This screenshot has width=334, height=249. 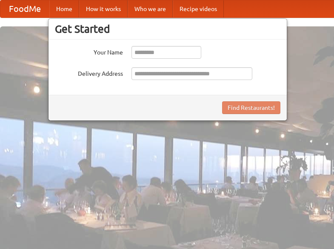 I want to click on label: Your Name, so click(x=89, y=51).